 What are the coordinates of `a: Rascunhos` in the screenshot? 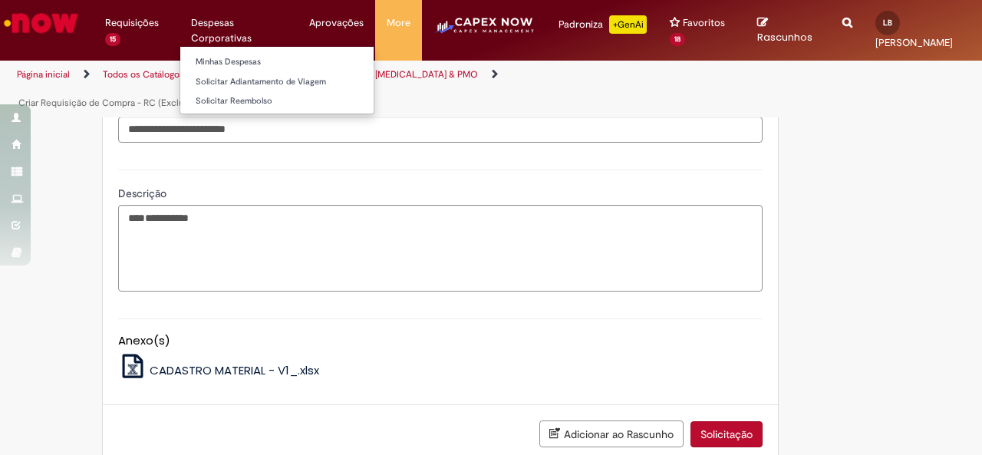 It's located at (788, 30).